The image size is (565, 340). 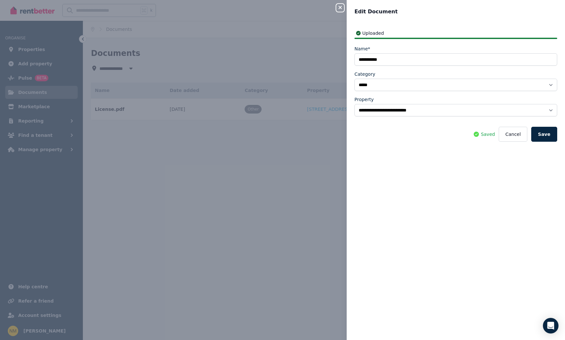 What do you see at coordinates (487, 134) in the screenshot?
I see `span: Saved` at bounding box center [487, 134].